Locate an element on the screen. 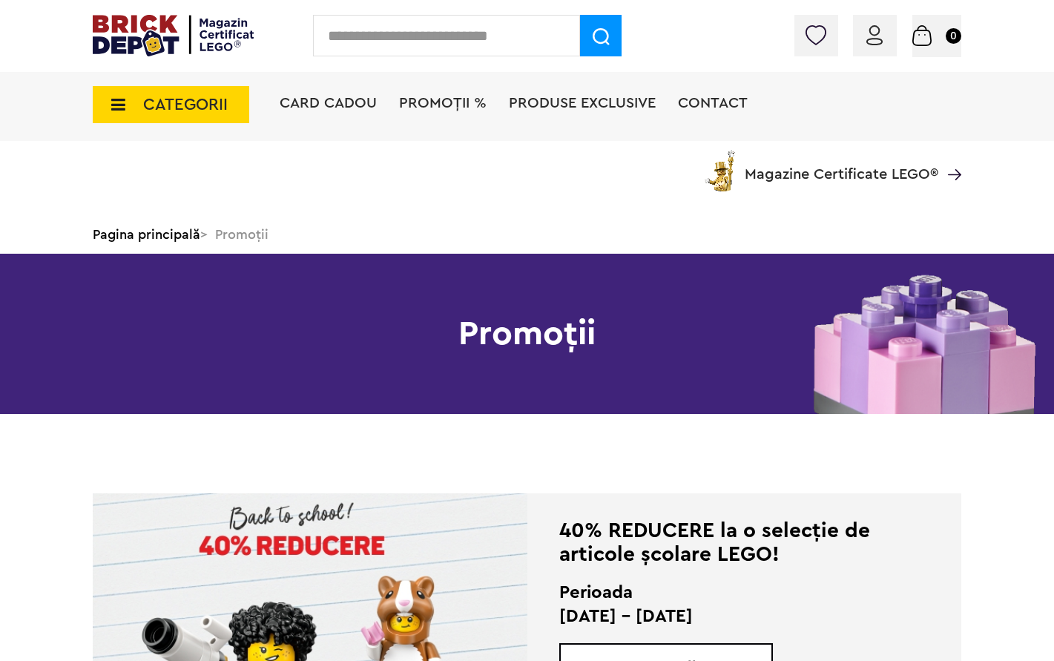 This screenshot has height=661, width=1054. a: Pagina principală is located at coordinates (146, 234).